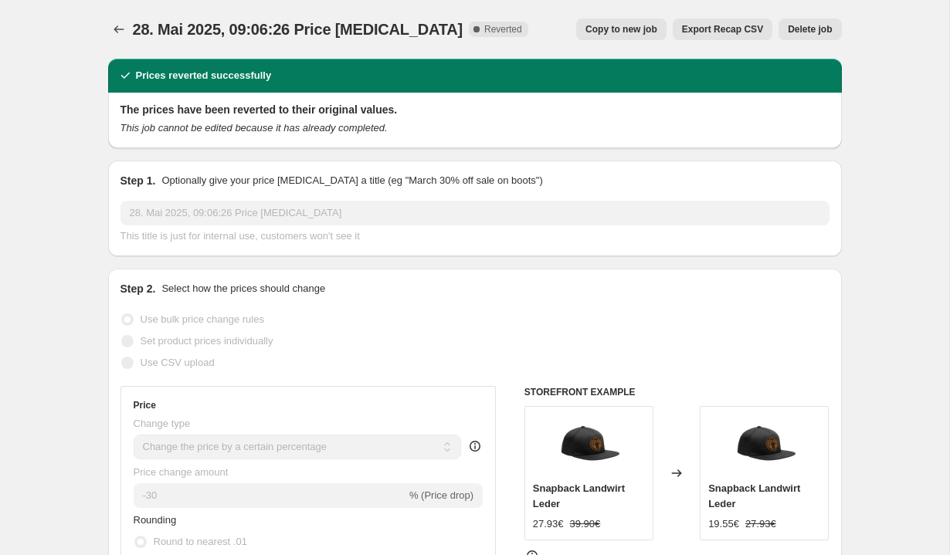 The height and width of the screenshot is (555, 950). I want to click on button: Copy to new job, so click(621, 29).